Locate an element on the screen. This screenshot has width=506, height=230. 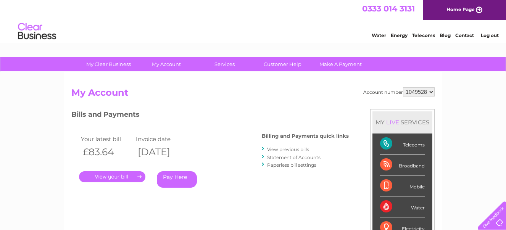
a: Water is located at coordinates (379, 35).